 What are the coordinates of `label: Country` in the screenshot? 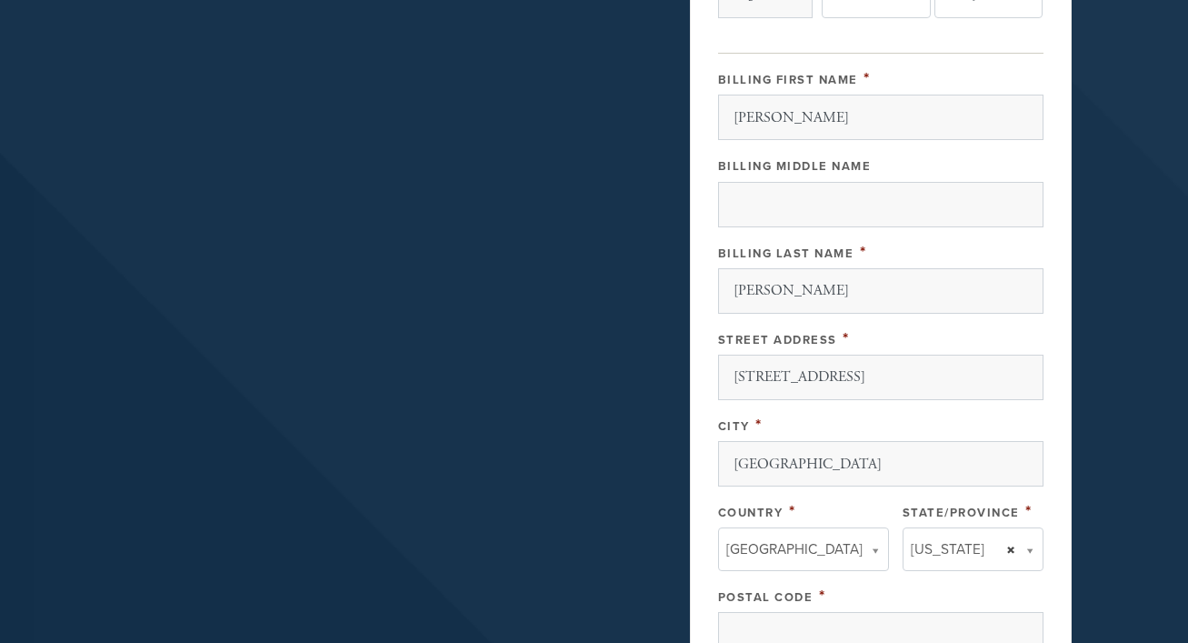 It's located at (751, 513).